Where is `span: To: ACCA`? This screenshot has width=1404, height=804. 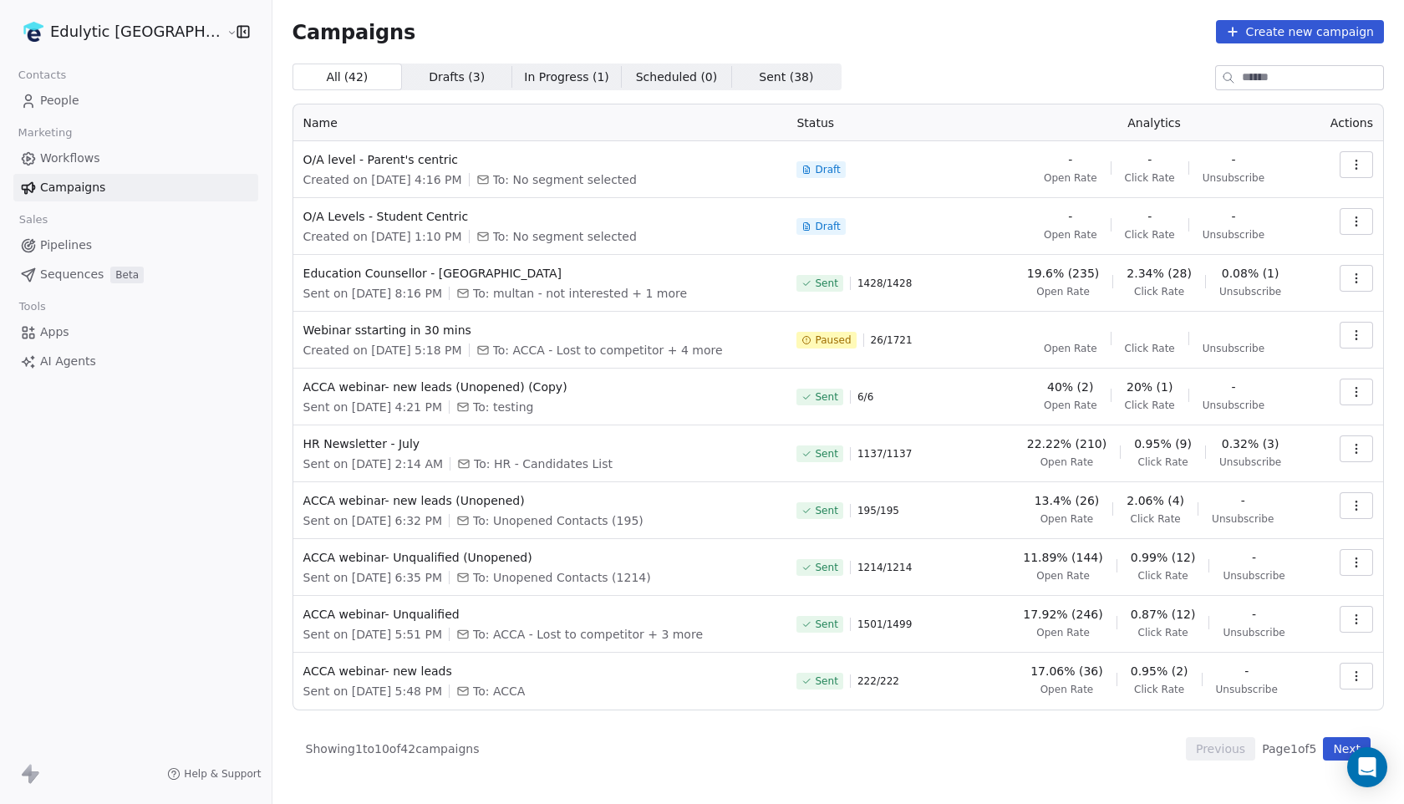 span: To: ACCA is located at coordinates (499, 691).